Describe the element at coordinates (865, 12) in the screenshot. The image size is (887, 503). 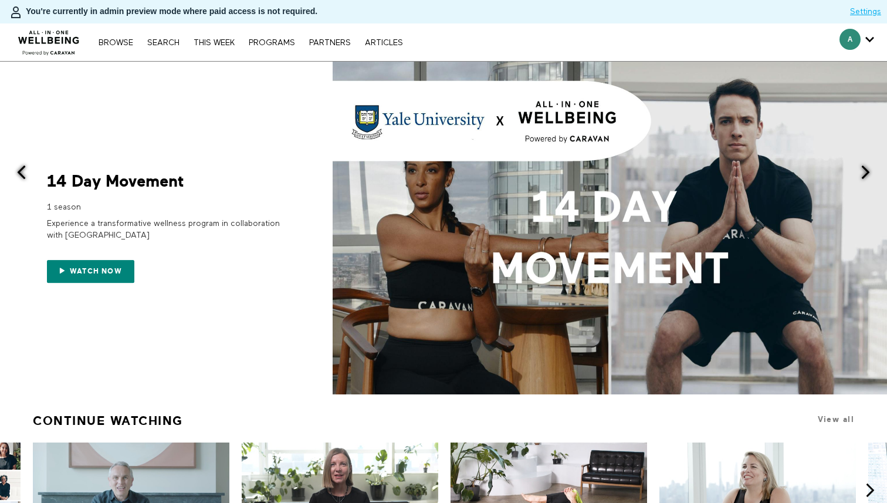
I see `a: Settings` at that location.